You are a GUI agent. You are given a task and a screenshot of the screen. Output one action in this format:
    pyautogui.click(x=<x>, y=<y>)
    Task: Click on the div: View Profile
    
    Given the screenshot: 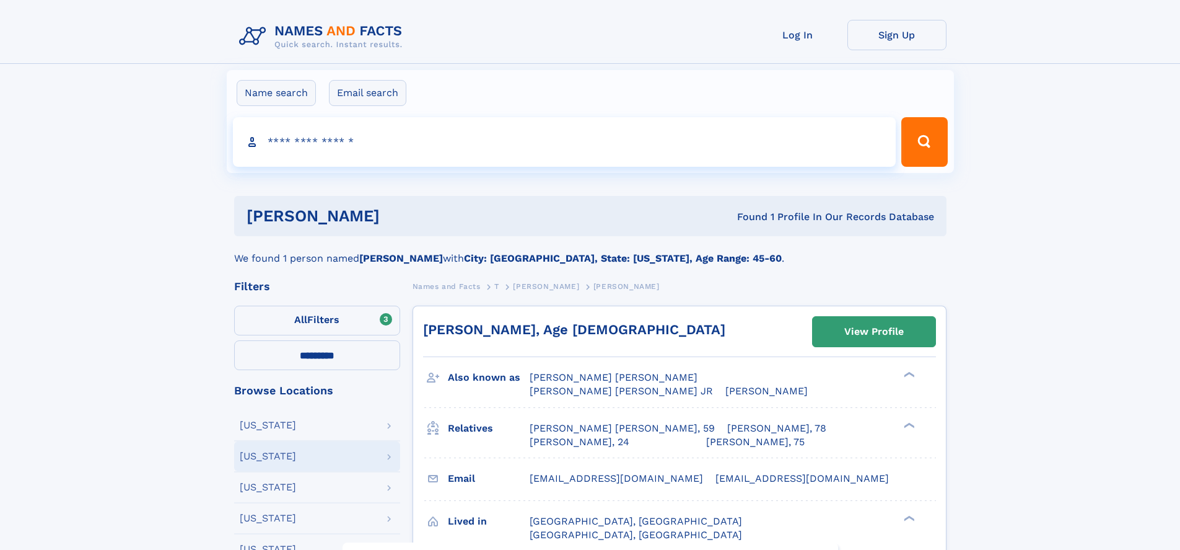 What is the action you would take?
    pyautogui.click(x=874, y=332)
    